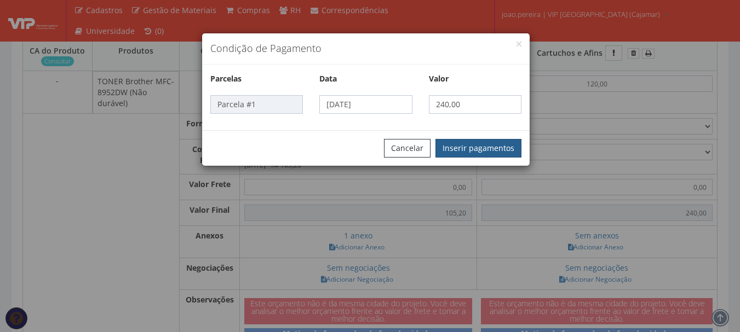  What do you see at coordinates (407, 148) in the screenshot?
I see `button: Cancelar` at bounding box center [407, 148].